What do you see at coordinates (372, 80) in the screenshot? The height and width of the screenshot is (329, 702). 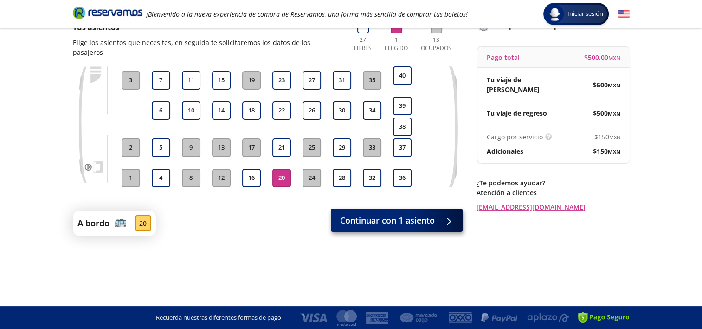 I see `button: 35` at bounding box center [372, 80].